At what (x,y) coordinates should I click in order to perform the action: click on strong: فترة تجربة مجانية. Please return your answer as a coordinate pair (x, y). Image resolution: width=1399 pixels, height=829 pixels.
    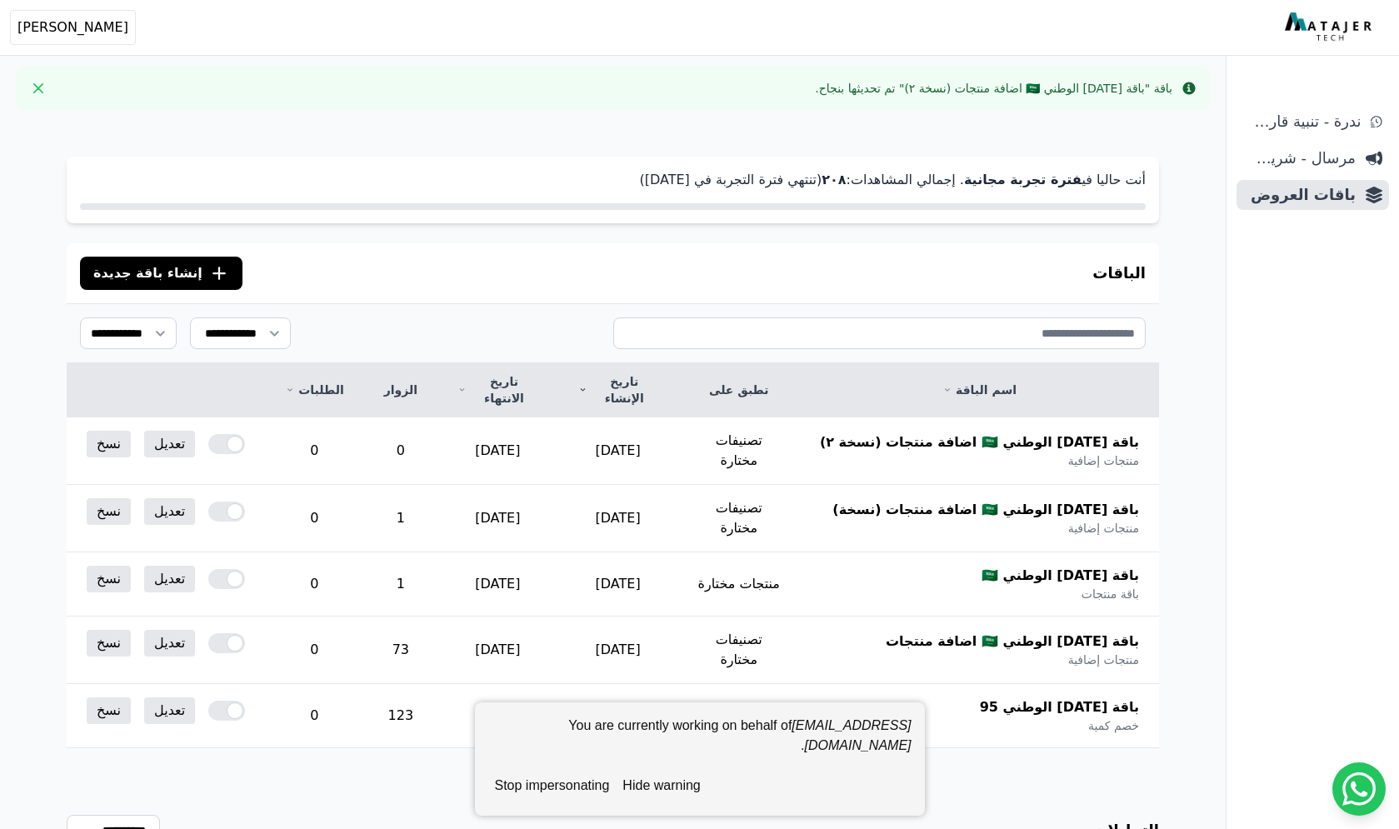
    Looking at the image, I should click on (1022, 179).